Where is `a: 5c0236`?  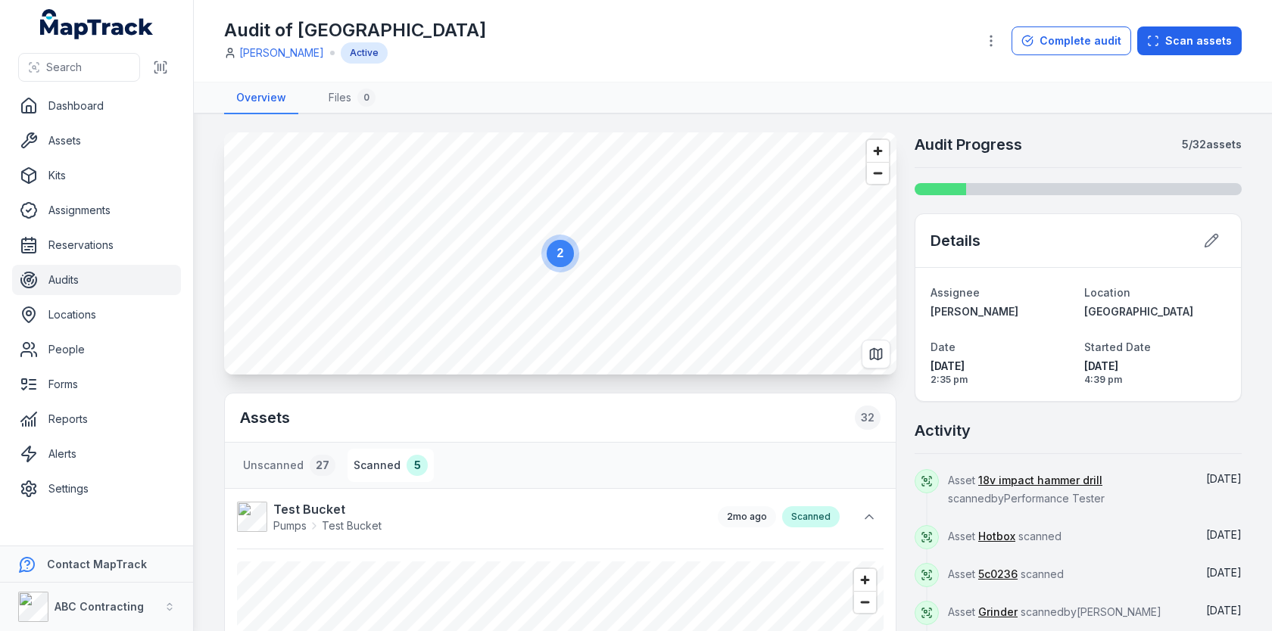 a: 5c0236 is located at coordinates (998, 575).